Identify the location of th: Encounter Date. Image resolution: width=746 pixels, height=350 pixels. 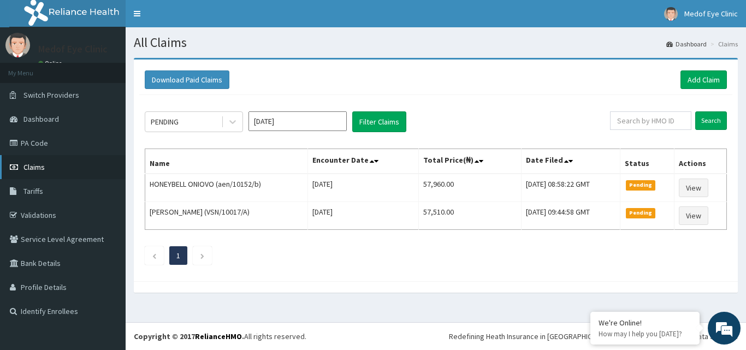
(363, 162).